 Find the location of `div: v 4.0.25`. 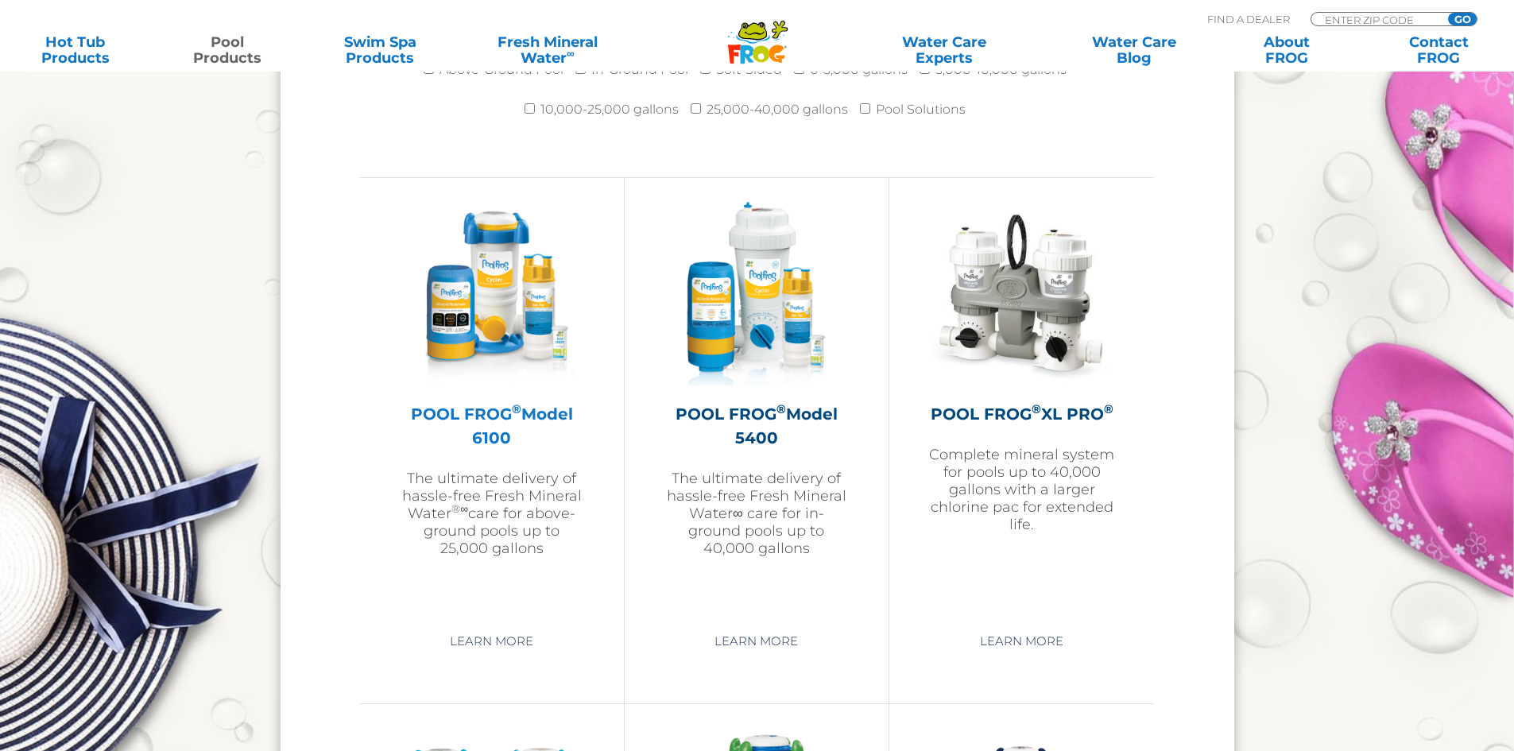

div: v 4.0.25 is located at coordinates (61, 32).